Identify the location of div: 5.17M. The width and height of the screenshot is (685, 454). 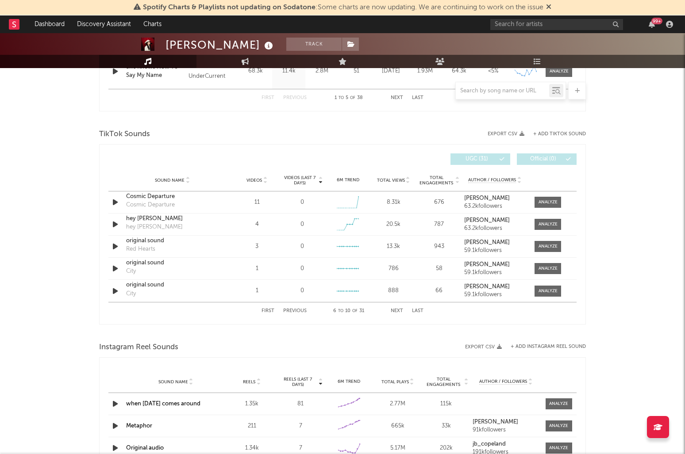
(398, 448).